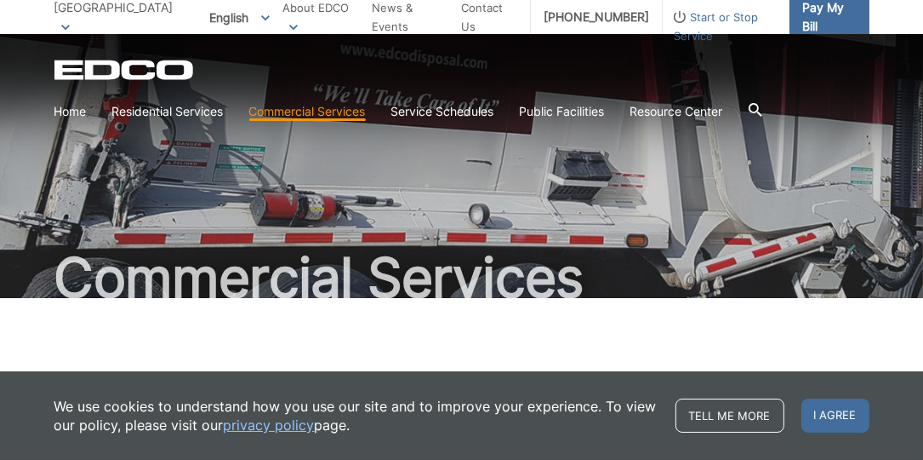 The width and height of the screenshot is (923, 460). What do you see at coordinates (71, 111) in the screenshot?
I see `a: Home` at bounding box center [71, 111].